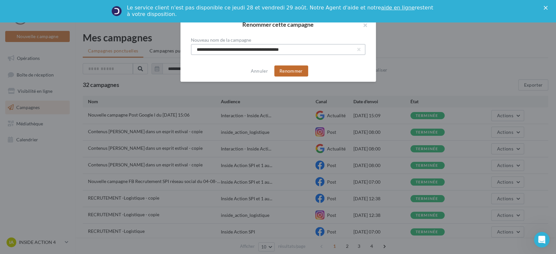 Image resolution: width=556 pixels, height=254 pixels. What do you see at coordinates (281, 11) in the screenshot?
I see `div: Le service client n'est pas disponible ce jeudi 28 et vendredi 29 août. Notre Agent d'aide et not...` at bounding box center [281, 11].